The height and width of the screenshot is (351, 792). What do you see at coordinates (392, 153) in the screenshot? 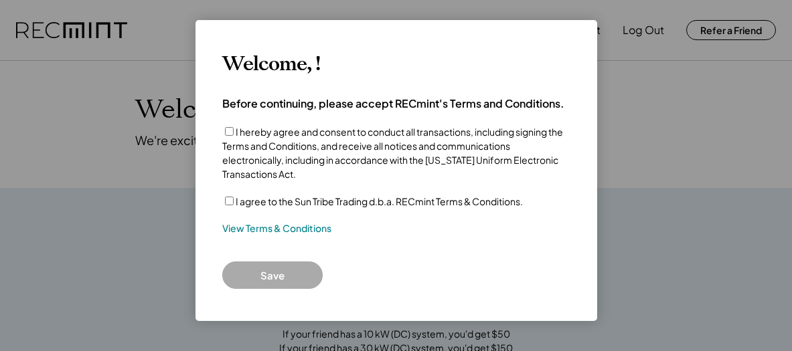
I see `label: I hereby agree and consent to conduct all transactions, including signing the Terms and Condition...` at bounding box center [392, 153].